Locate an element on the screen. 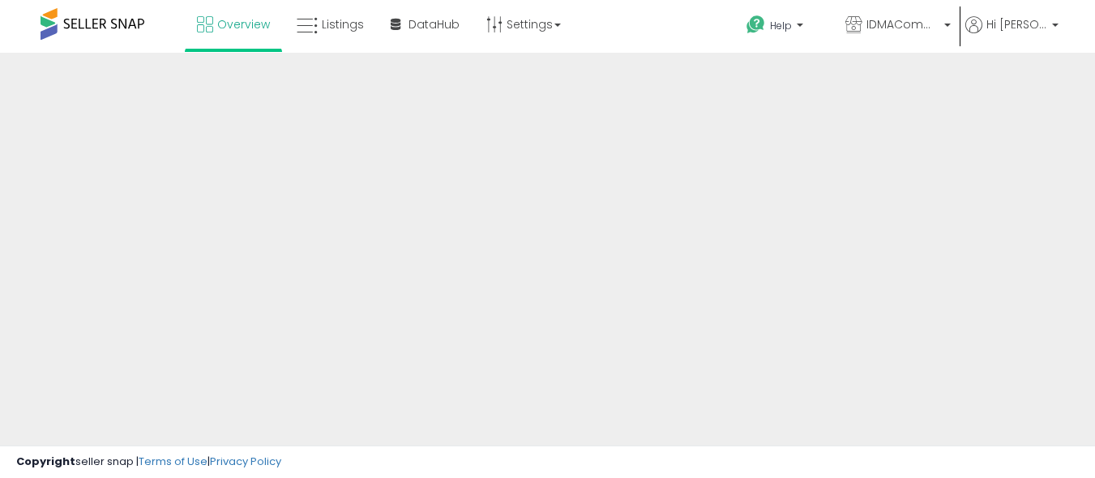 This screenshot has height=478, width=1095. i: Get Help is located at coordinates (756, 24).